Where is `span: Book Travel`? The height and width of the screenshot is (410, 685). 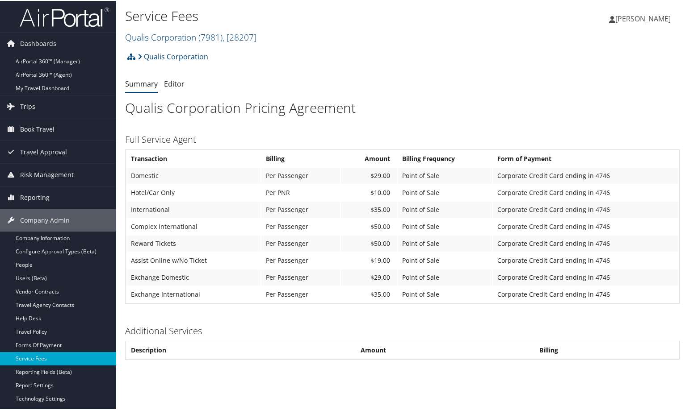 span: Book Travel is located at coordinates (37, 129).